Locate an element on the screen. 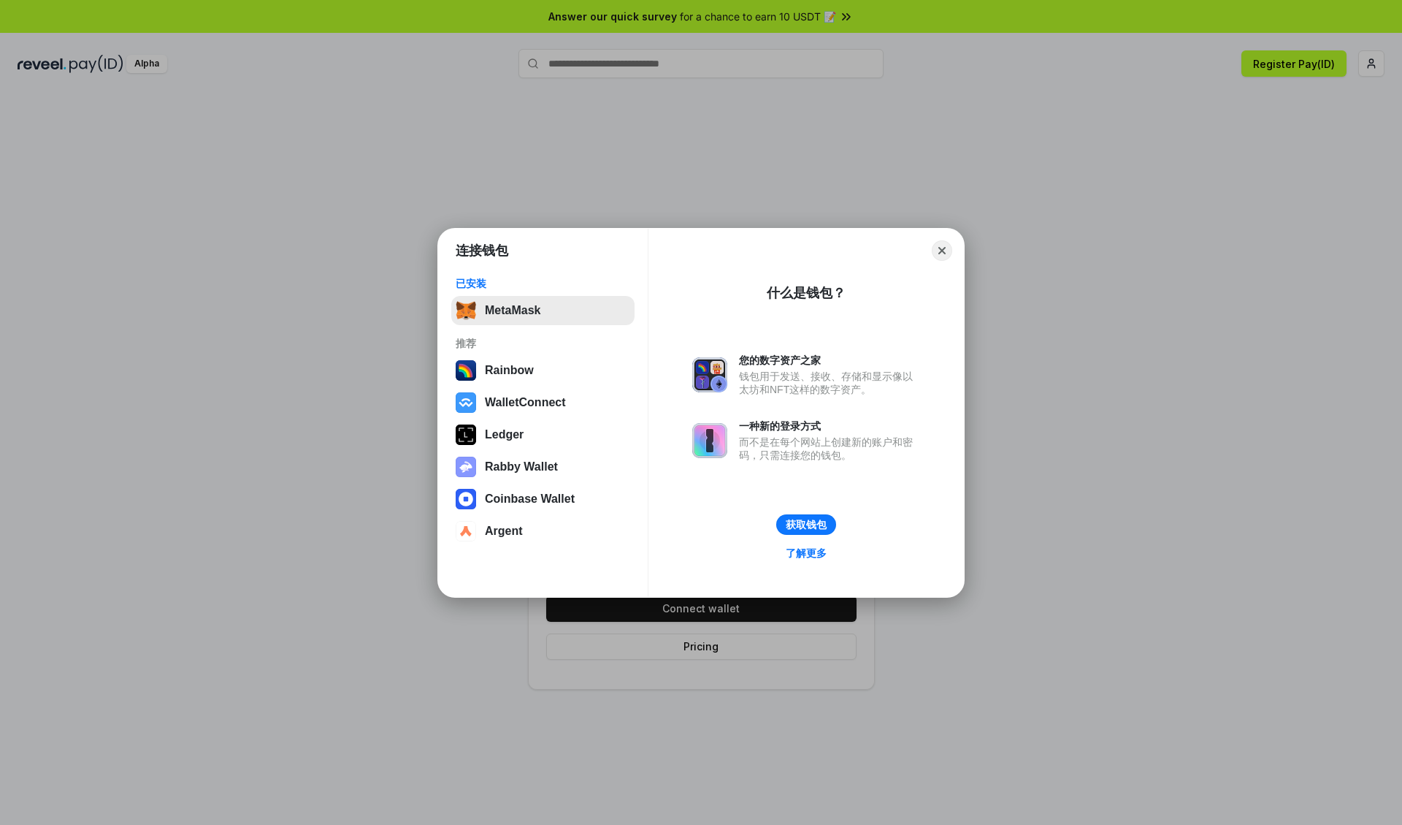 This screenshot has width=1402, height=825. img: svg+xml,%3Csvg%20width%3D%22120%22%20height%3D%22120%22%20viewBox%3D%220%200%20120%20120%22%20fil... is located at coordinates (466, 370).